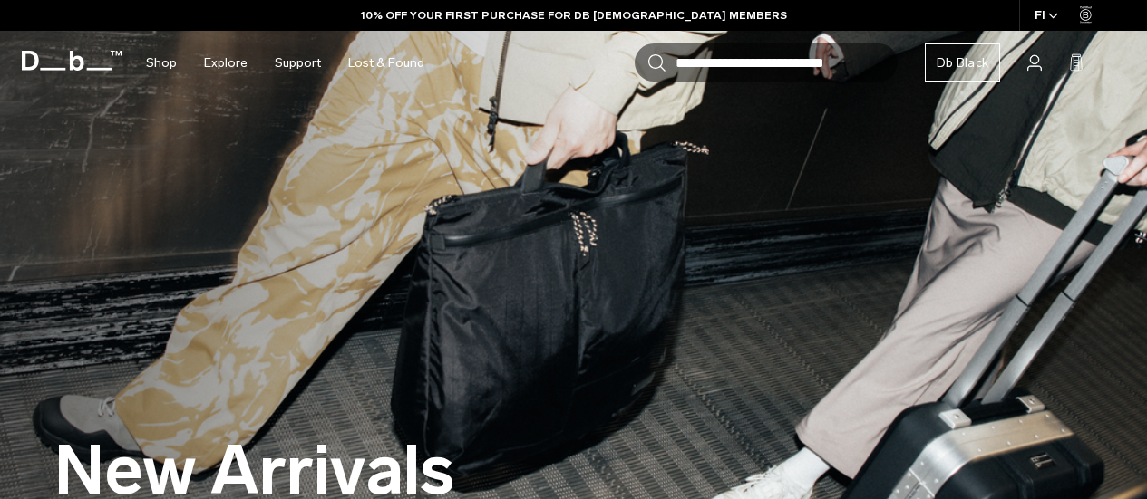 Image resolution: width=1147 pixels, height=499 pixels. What do you see at coordinates (297, 63) in the screenshot?
I see `a: Support` at bounding box center [297, 63].